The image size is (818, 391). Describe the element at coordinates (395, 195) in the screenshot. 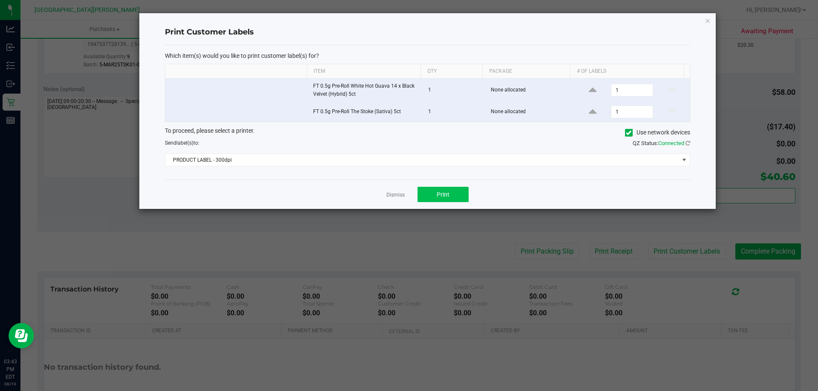

I see `a: Dismiss` at that location.